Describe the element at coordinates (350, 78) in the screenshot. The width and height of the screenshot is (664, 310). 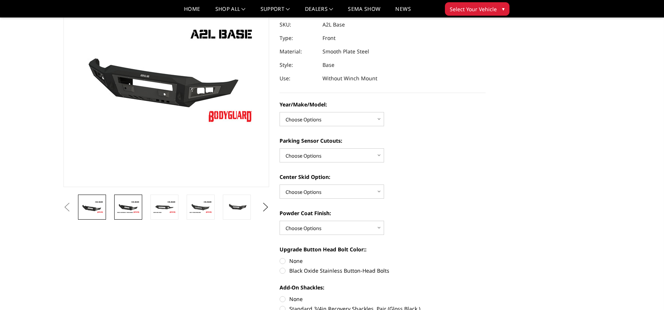
I see `dd: Without Winch Mount` at that location.